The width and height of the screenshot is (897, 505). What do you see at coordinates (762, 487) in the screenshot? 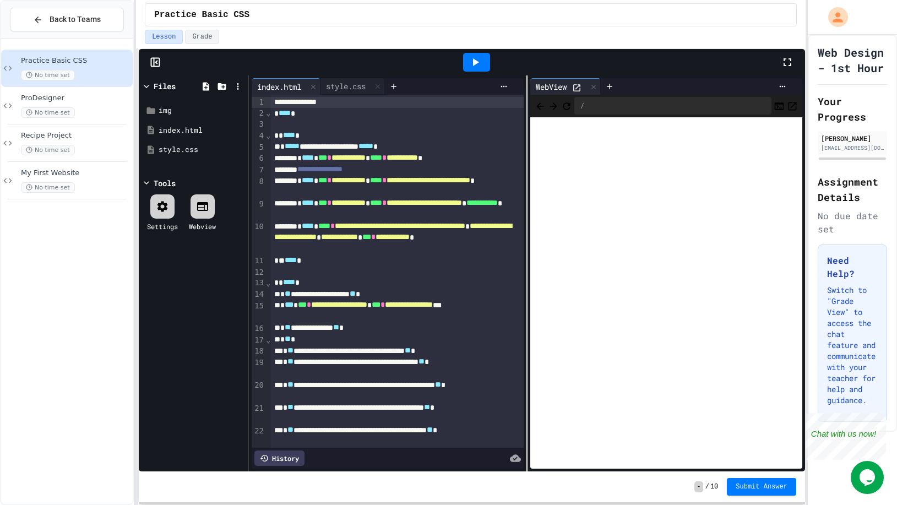
I see `button: Submit Answer` at bounding box center [762, 487].